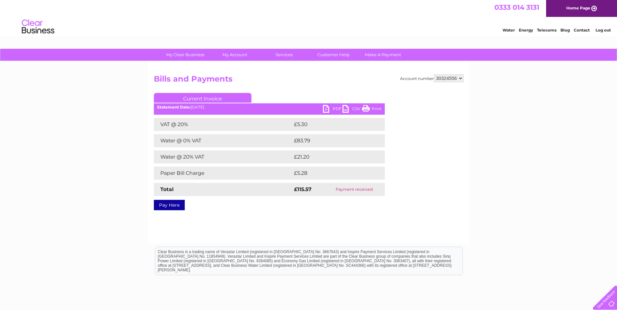 This screenshot has width=617, height=310. What do you see at coordinates (223, 125) in the screenshot?
I see `td: VAT @ 20%` at bounding box center [223, 125].